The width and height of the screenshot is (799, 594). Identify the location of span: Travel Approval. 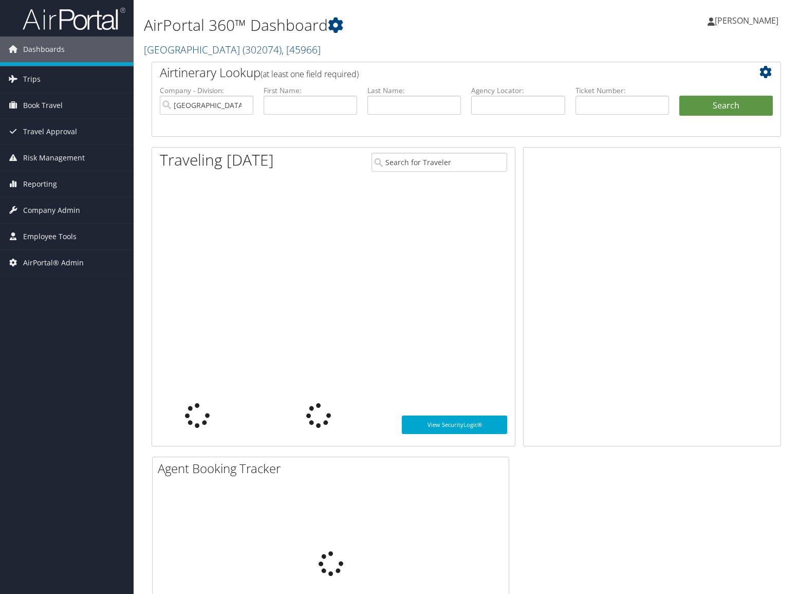
(50, 132).